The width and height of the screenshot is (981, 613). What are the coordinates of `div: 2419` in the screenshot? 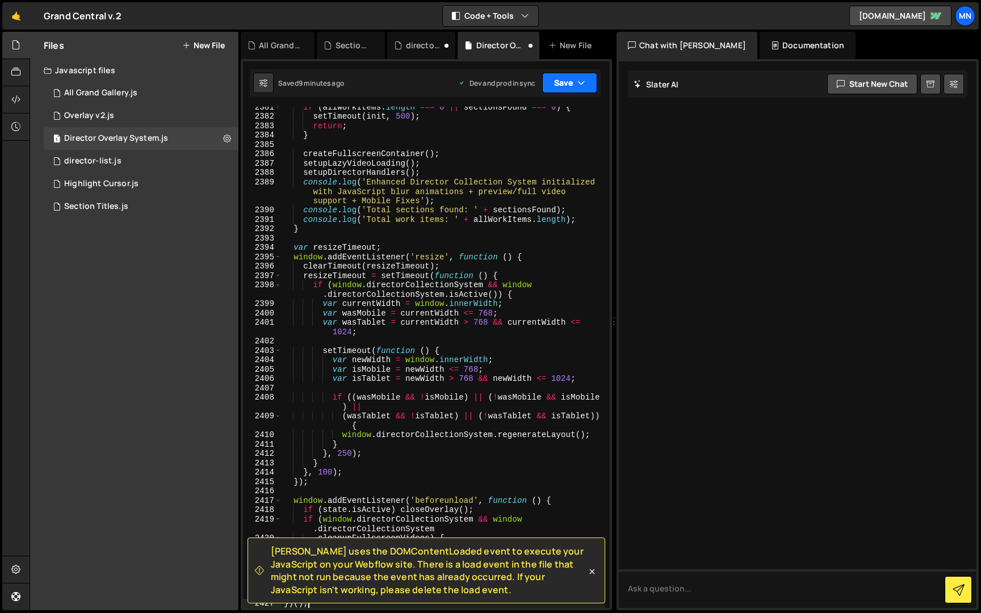 It's located at (262, 524).